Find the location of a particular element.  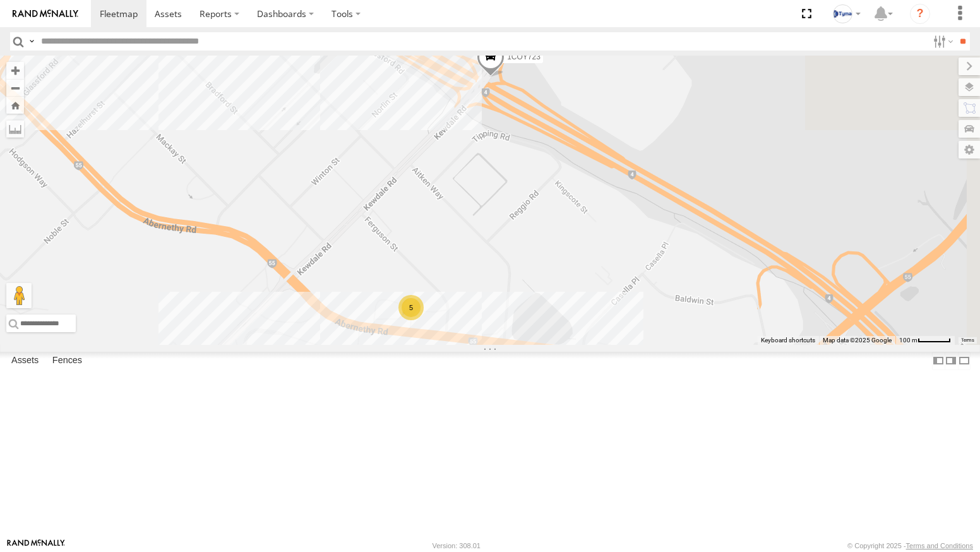

label: Dock Summary Table to the Left is located at coordinates (939, 361).